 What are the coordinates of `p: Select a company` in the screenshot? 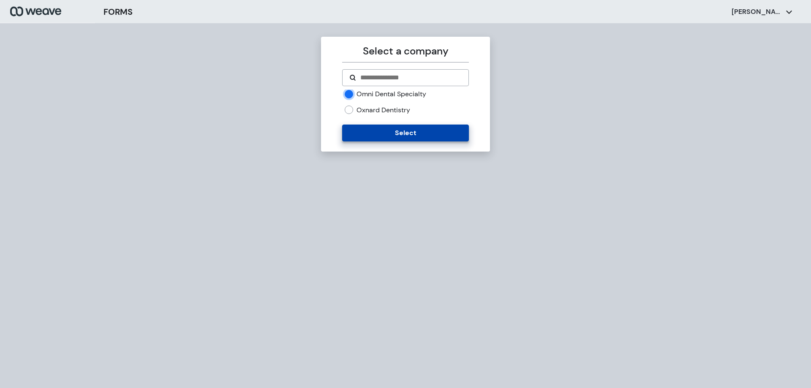 It's located at (405, 51).